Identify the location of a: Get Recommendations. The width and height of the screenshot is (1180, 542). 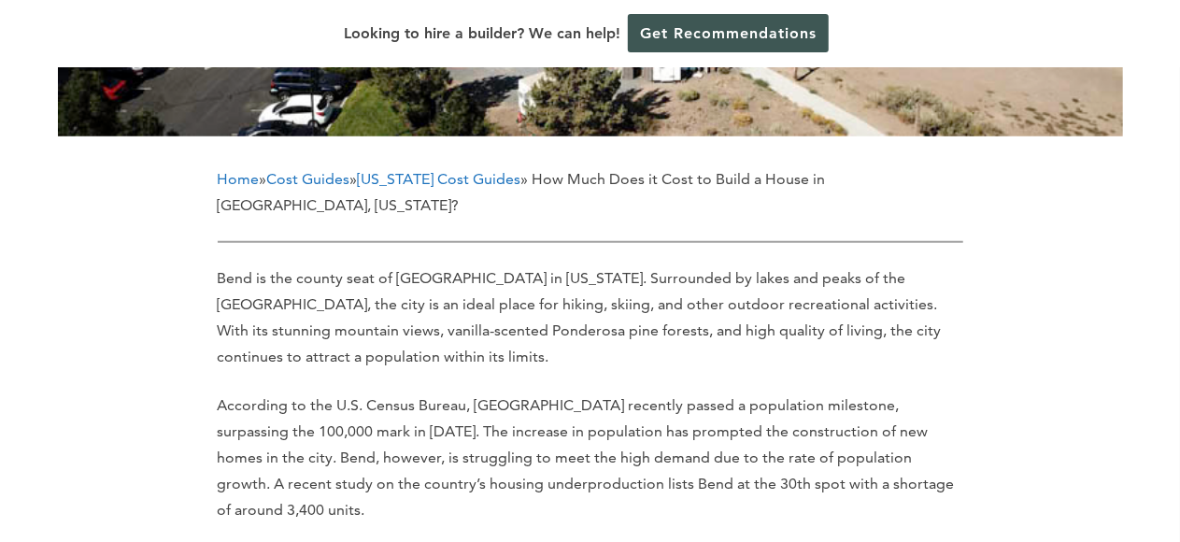
(728, 33).